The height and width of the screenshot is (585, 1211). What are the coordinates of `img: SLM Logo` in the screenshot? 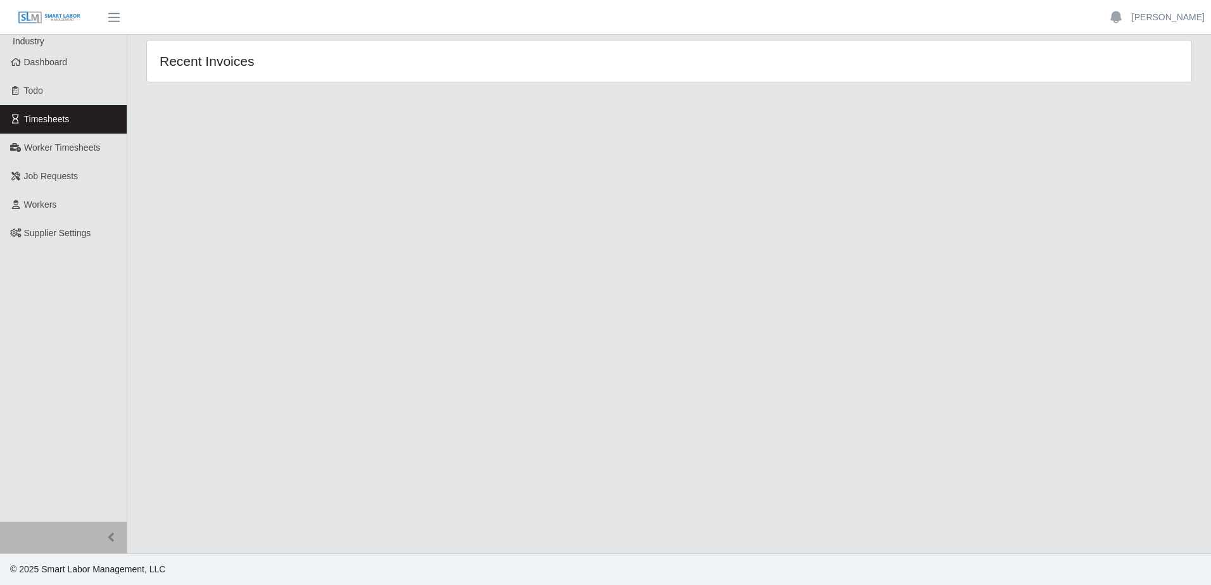 It's located at (49, 18).